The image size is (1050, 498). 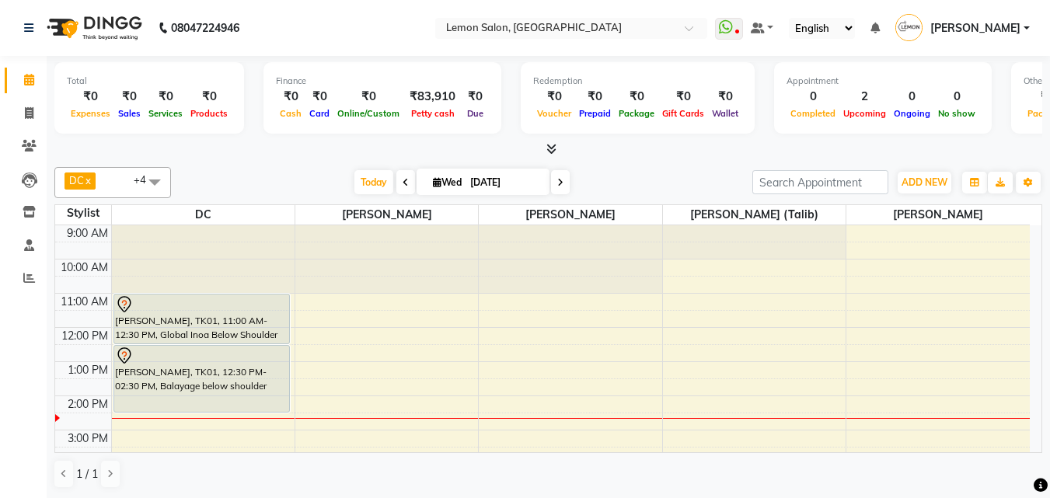 What do you see at coordinates (505, 183) in the screenshot?
I see `input: 2025-09-03` at bounding box center [505, 183].